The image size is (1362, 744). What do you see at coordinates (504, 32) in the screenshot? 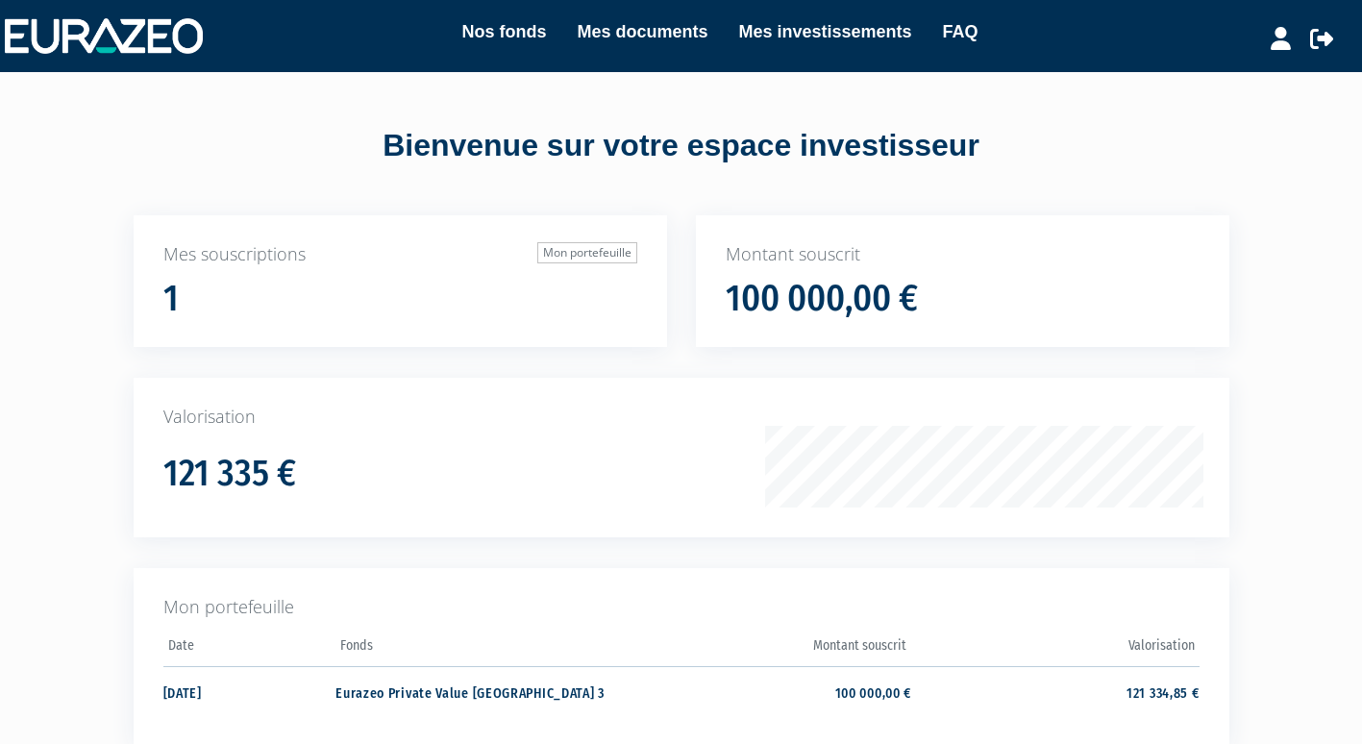
I see `a: Nos fonds` at bounding box center [504, 32].